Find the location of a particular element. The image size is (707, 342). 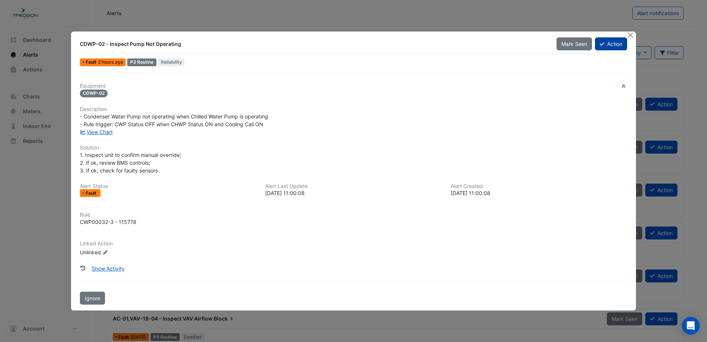

button: Action is located at coordinates (611, 44).